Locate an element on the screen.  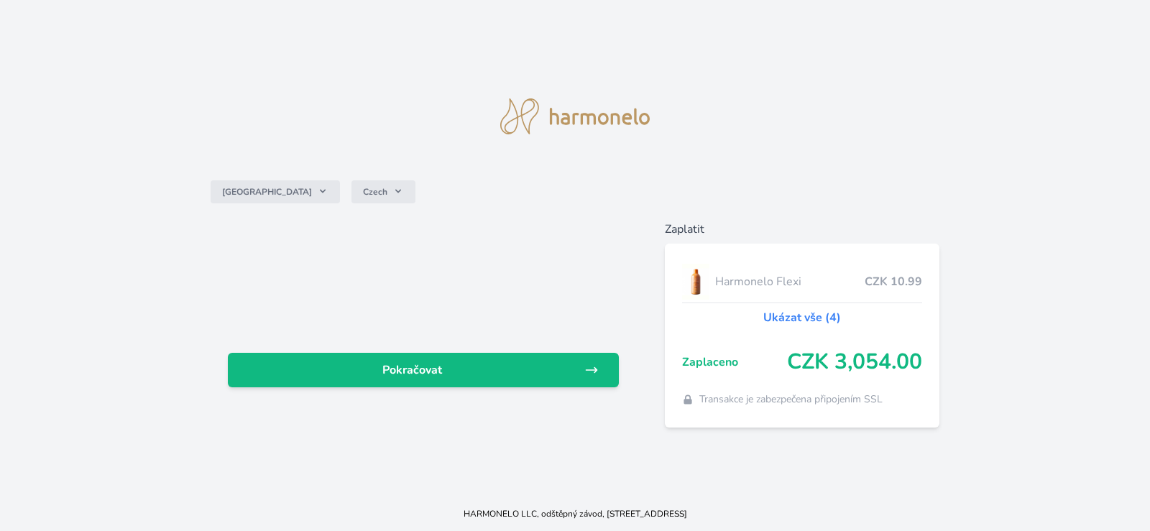
span: Zaplaceno is located at coordinates (734, 362).